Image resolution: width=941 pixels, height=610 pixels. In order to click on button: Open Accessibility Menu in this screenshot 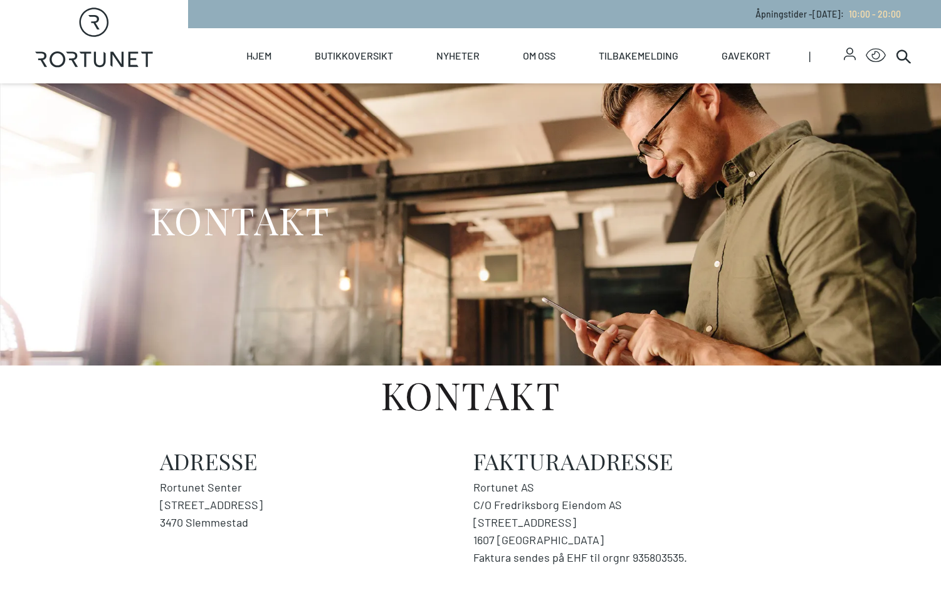, I will do `click(875, 56)`.